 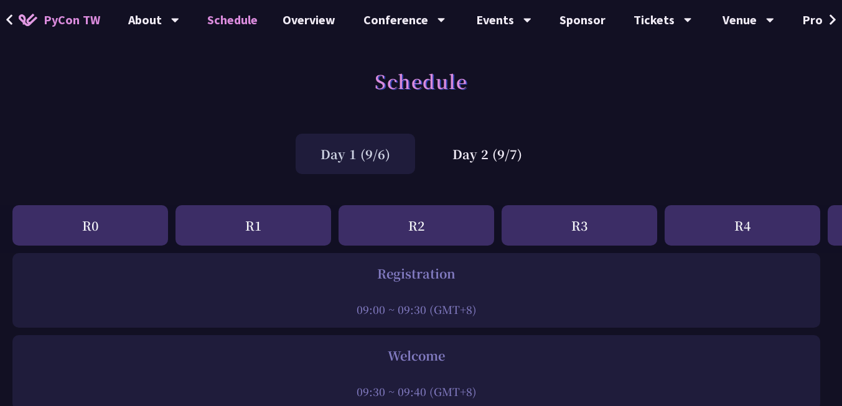 I want to click on div: Day 2 (9/7), so click(x=487, y=154).